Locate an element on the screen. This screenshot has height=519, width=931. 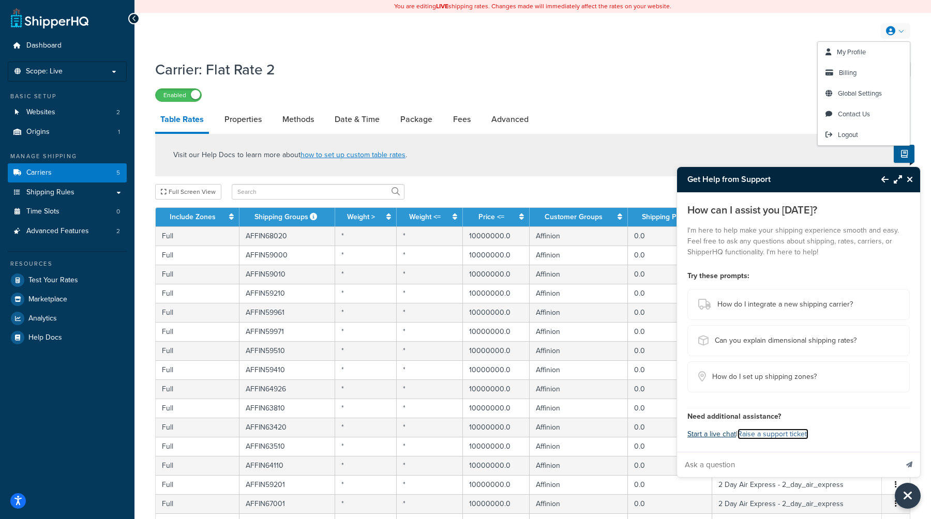
button: Can you explain dimensional shipping rates? is located at coordinates (798, 341).